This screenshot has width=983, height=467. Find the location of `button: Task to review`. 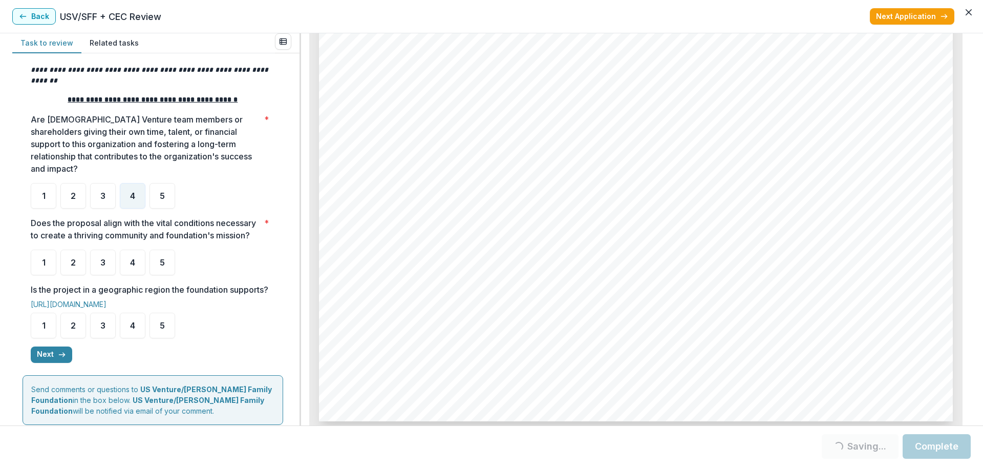

button: Task to review is located at coordinates (47, 43).